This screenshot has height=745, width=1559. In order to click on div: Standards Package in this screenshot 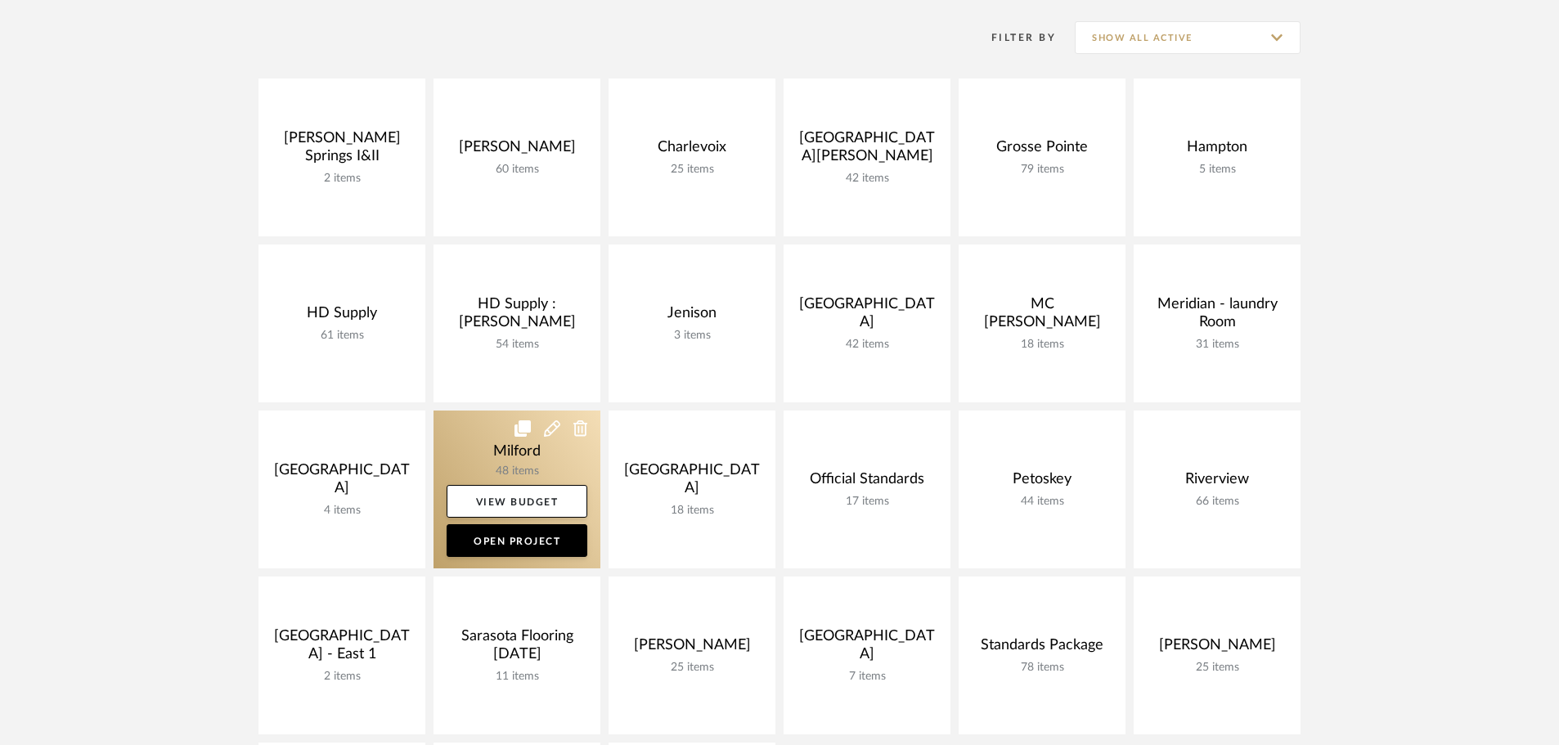, I will do `click(1042, 649)`.